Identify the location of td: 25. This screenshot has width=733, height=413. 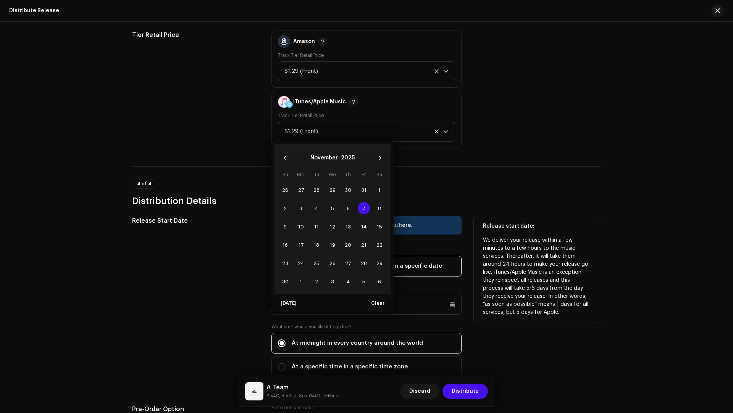
(316, 263).